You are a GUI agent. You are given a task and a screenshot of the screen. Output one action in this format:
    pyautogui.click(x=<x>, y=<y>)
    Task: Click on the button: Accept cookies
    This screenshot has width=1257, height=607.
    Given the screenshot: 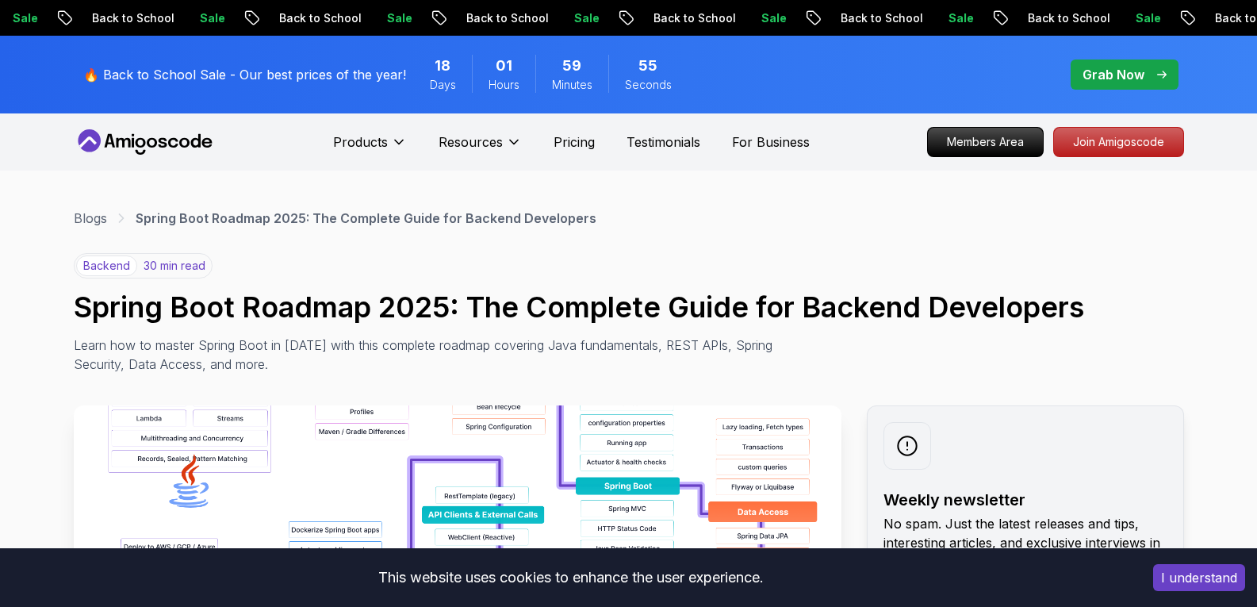 What is the action you would take?
    pyautogui.click(x=1199, y=577)
    